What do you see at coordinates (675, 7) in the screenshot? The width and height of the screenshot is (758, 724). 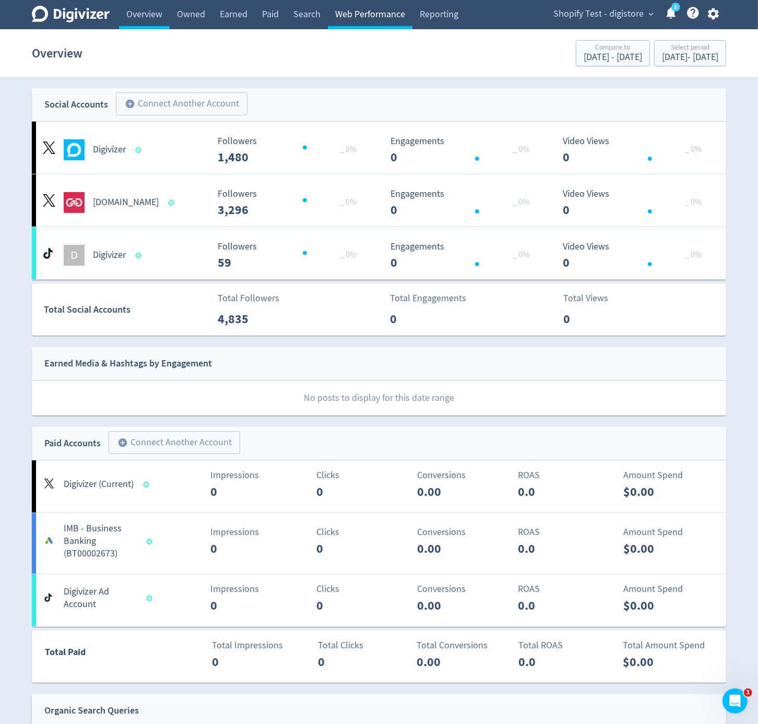 I see `text: 5` at bounding box center [675, 7].